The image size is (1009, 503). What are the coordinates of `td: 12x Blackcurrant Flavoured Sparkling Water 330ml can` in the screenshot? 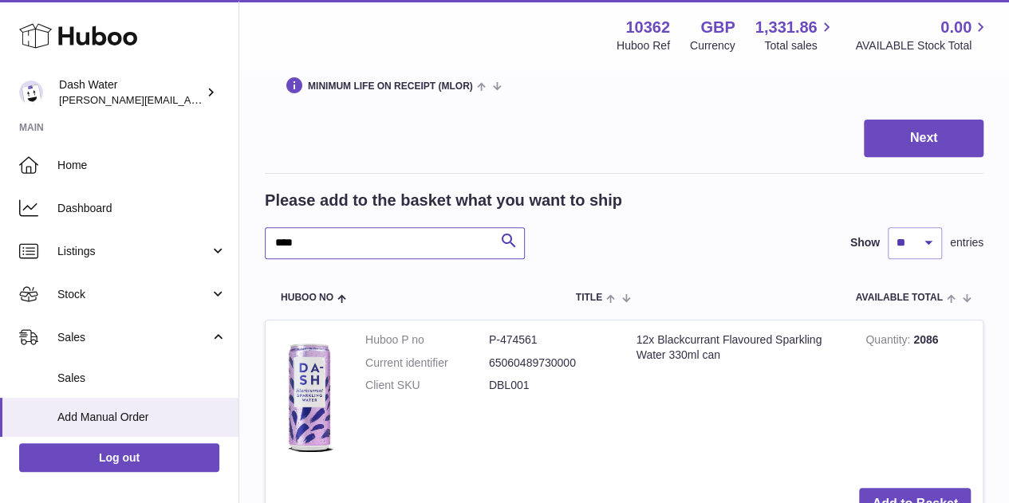 It's located at (739, 398).